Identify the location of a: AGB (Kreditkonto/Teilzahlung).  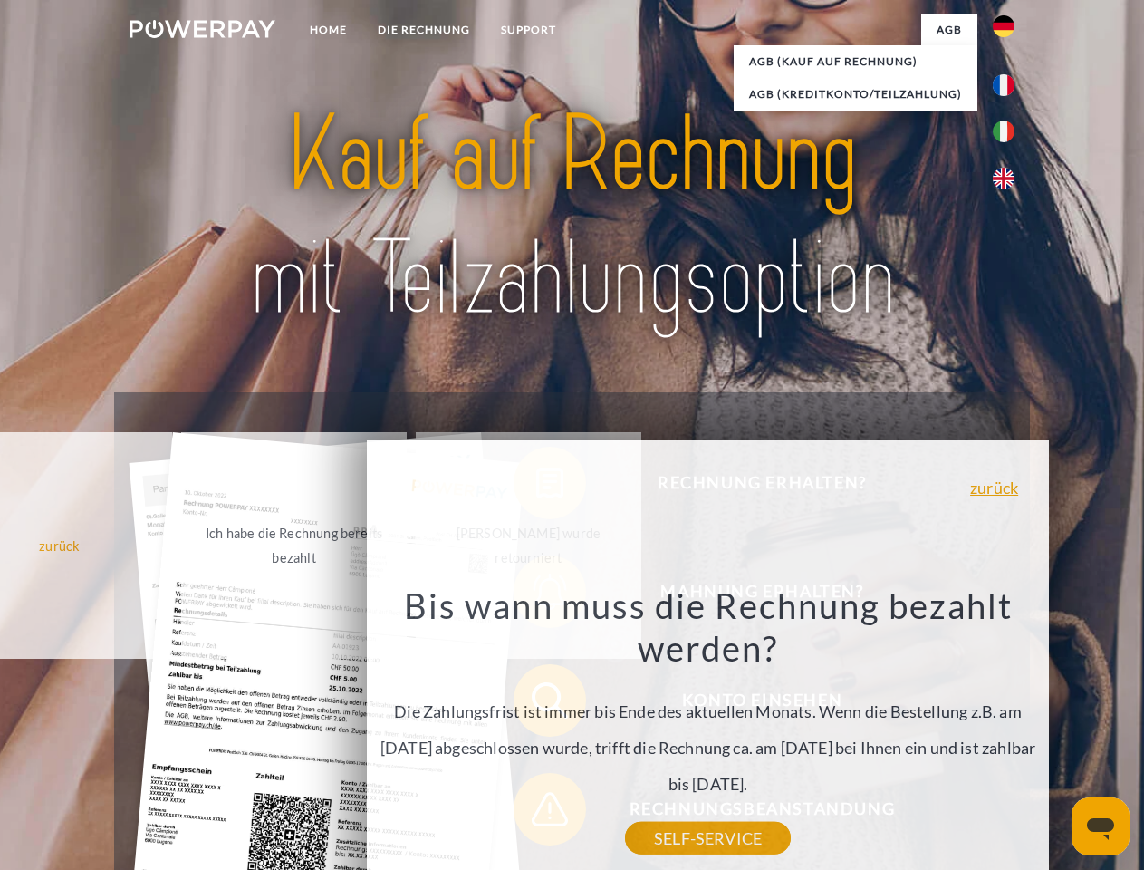
(855, 94).